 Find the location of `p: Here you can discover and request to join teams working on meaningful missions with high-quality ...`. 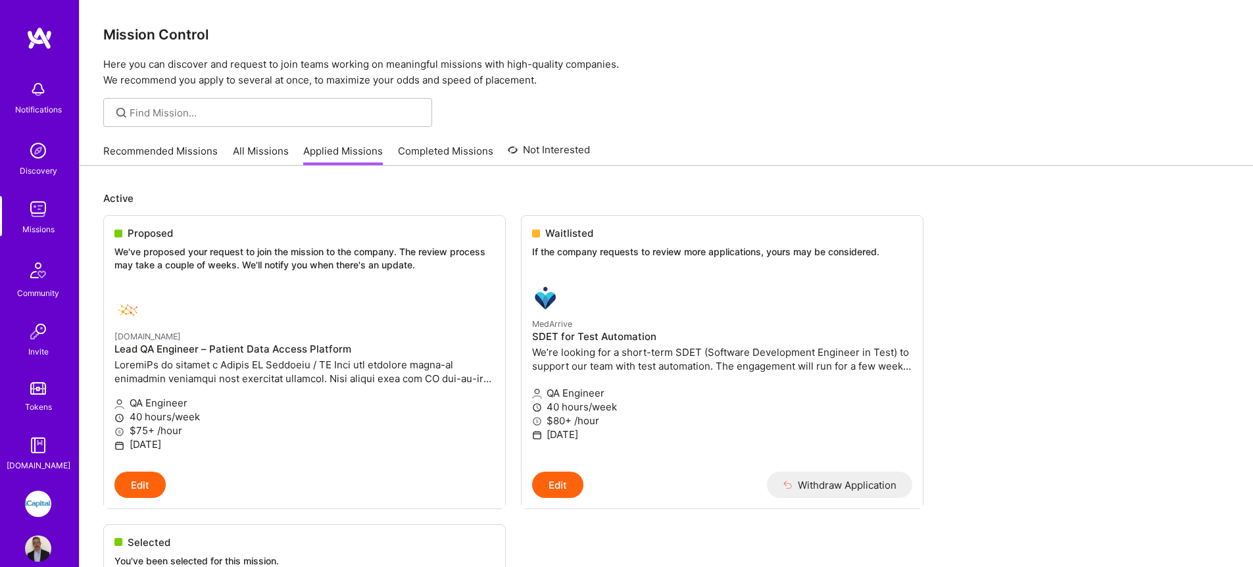

p: Here you can discover and request to join teams working on meaningful missions with high-quality ... is located at coordinates (666, 72).